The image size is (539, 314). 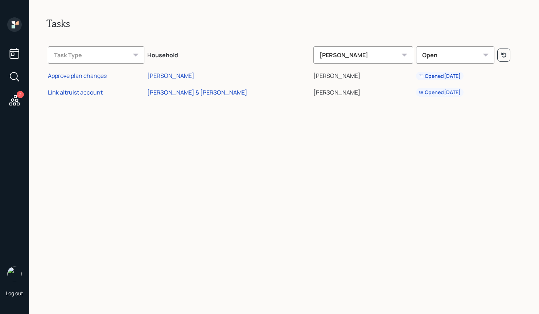 I want to click on th: Household, so click(x=229, y=54).